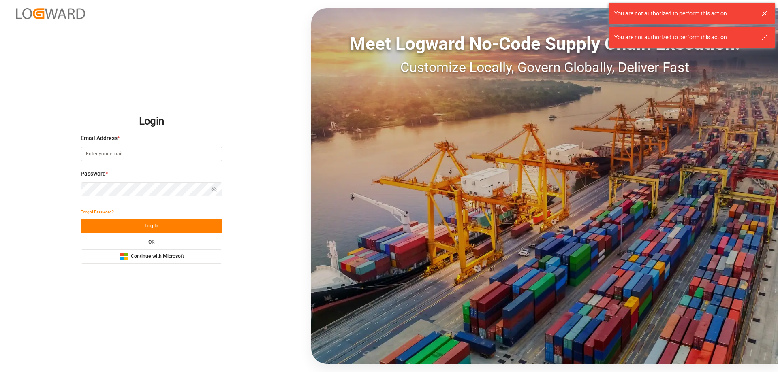 The height and width of the screenshot is (372, 778). I want to click on button: Forgot Password?, so click(97, 212).